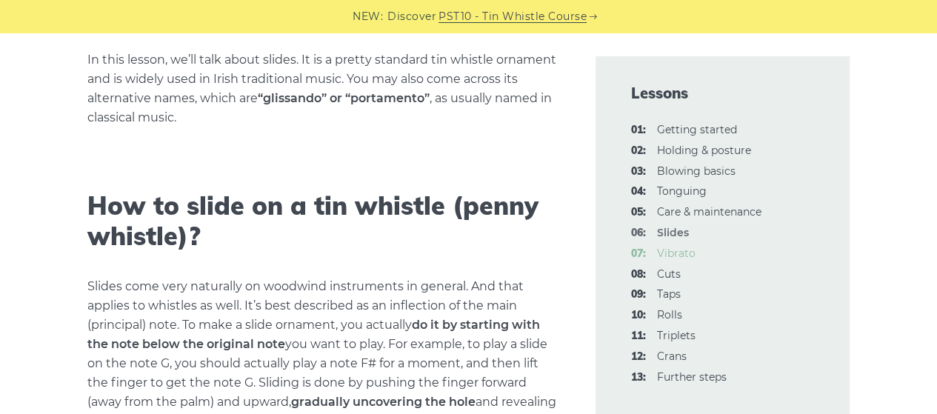 Image resolution: width=937 pixels, height=414 pixels. What do you see at coordinates (670, 315) in the screenshot?
I see `a: 10:Rolls` at bounding box center [670, 315].